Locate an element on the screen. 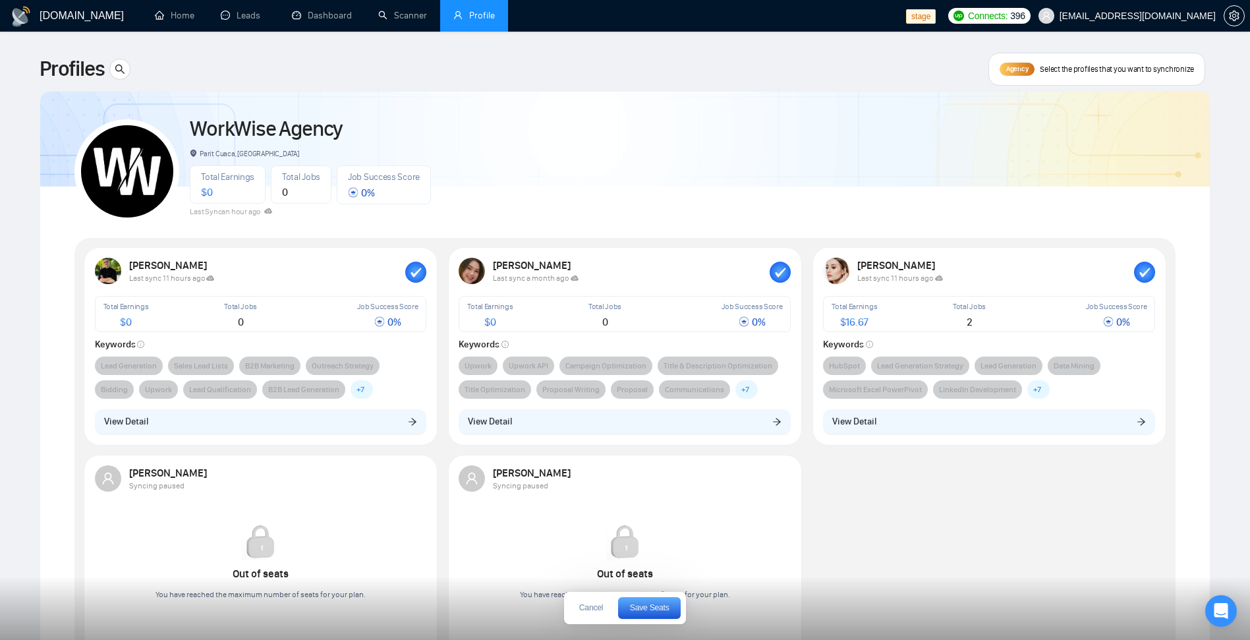  span: $ 16.67 is located at coordinates (855, 322).